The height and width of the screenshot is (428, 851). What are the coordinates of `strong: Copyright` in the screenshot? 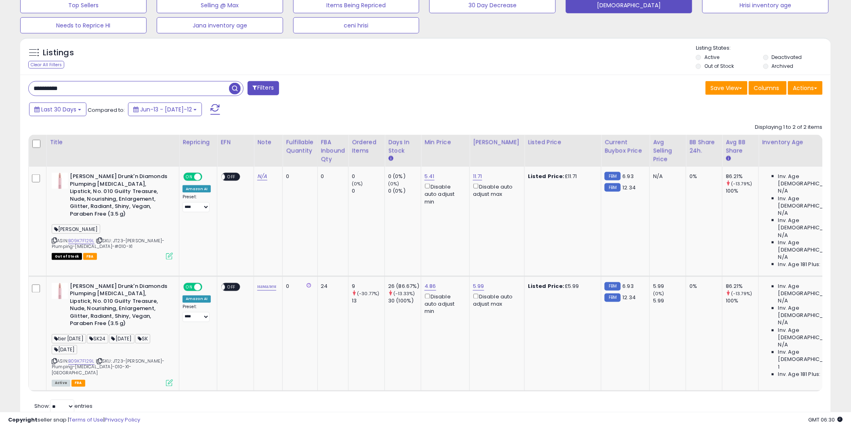 It's located at (23, 420).